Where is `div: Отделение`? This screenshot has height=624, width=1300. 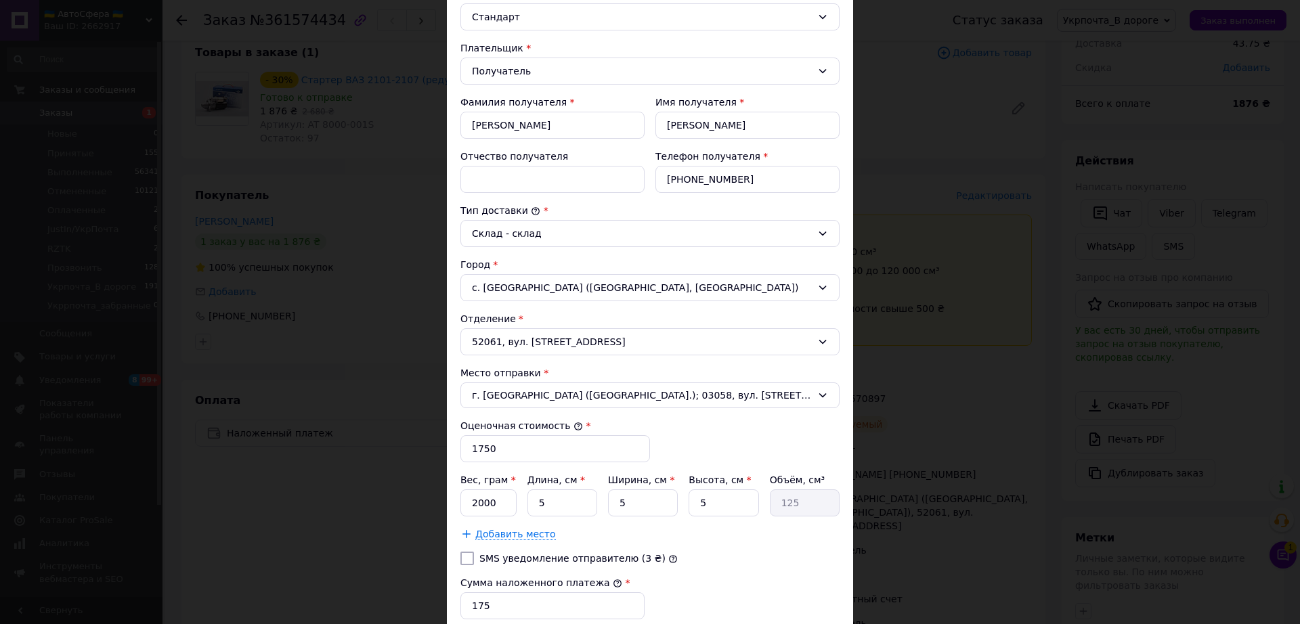
div: Отделение is located at coordinates (650, 319).